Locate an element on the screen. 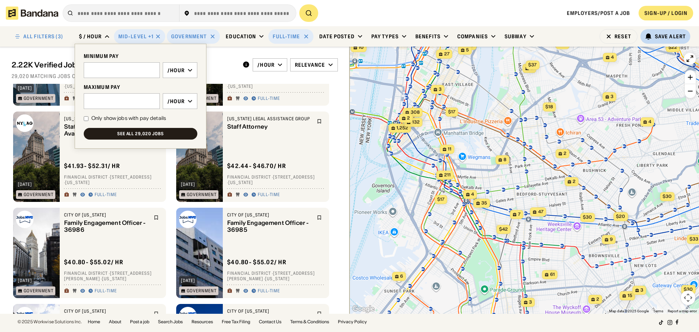  div: Family Engagement Officer - 36985 is located at coordinates (270, 226).